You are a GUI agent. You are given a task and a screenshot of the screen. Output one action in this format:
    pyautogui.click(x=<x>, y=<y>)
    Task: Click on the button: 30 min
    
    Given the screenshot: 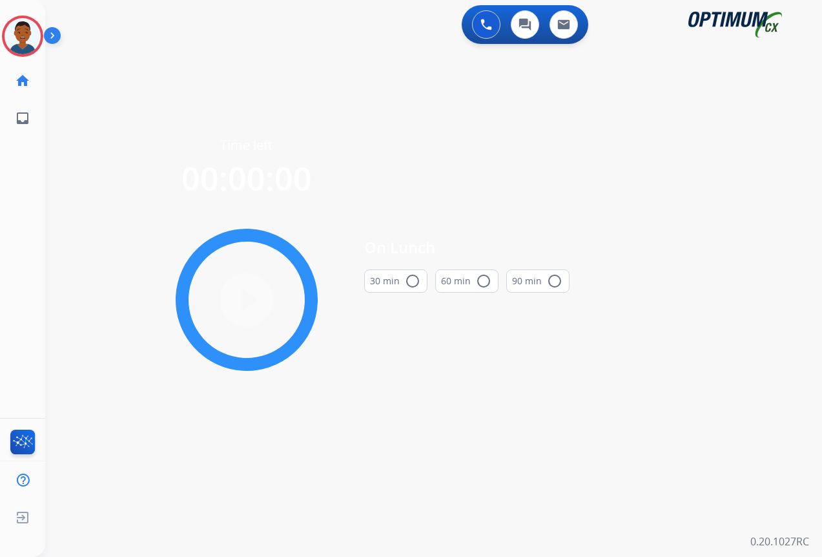 What is the action you would take?
    pyautogui.click(x=396, y=281)
    